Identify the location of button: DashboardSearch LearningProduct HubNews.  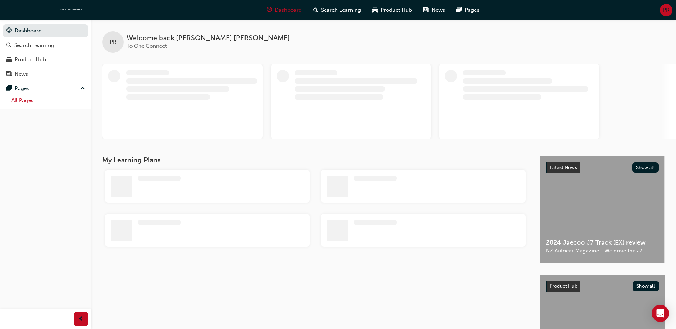
(45, 52).